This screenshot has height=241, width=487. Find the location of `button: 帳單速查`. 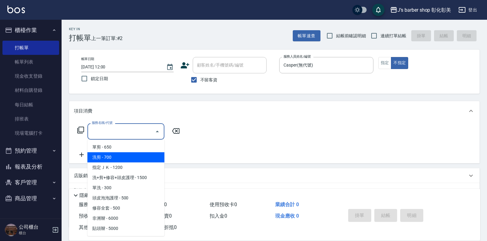

button: 帳單速查 is located at coordinates (307, 36).